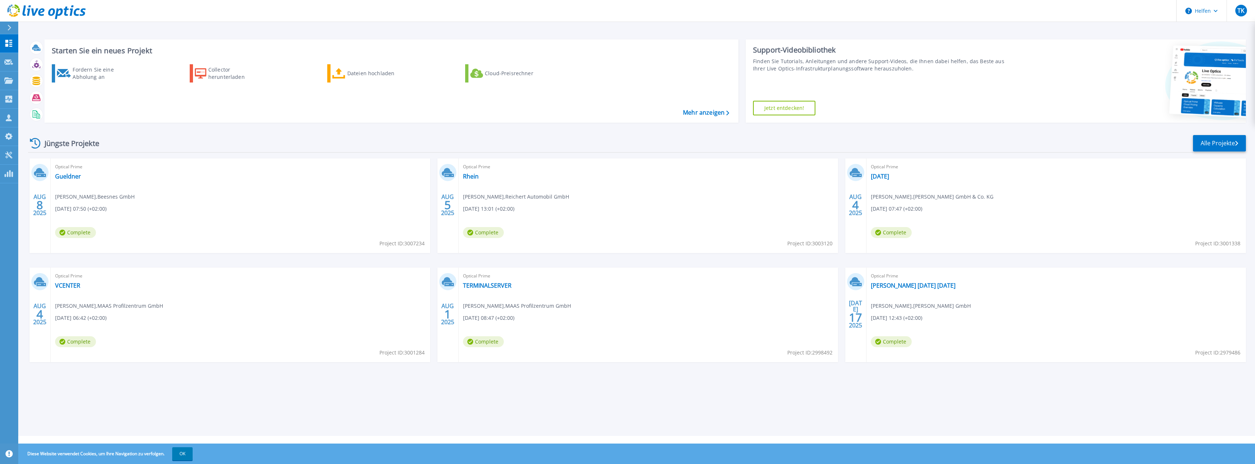 This screenshot has width=1255, height=464. Describe the element at coordinates (471, 176) in the screenshot. I see `a: Rhein` at that location.